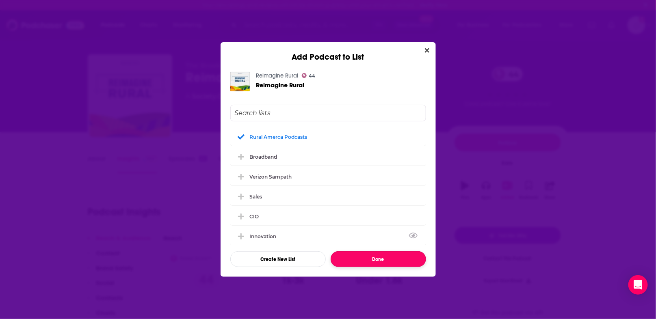  What do you see at coordinates (312, 76) in the screenshot?
I see `span: 44` at bounding box center [312, 76].